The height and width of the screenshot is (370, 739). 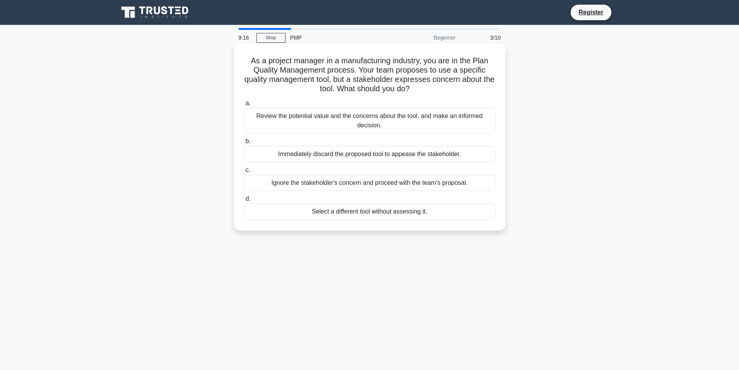 I want to click on div: 3/10, so click(x=483, y=38).